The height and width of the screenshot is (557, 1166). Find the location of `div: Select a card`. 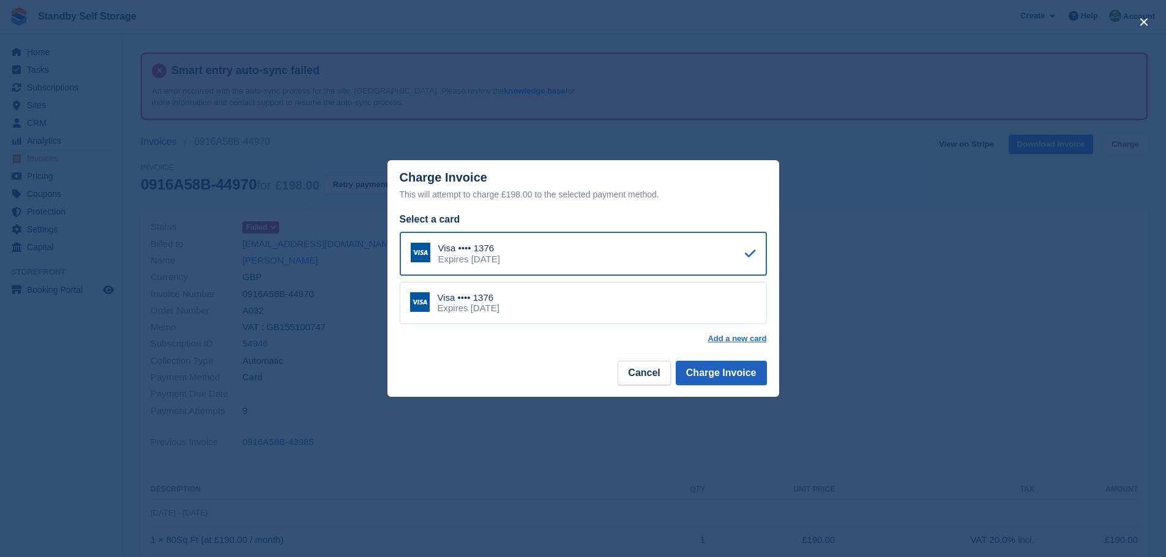

div: Select a card is located at coordinates (583, 220).